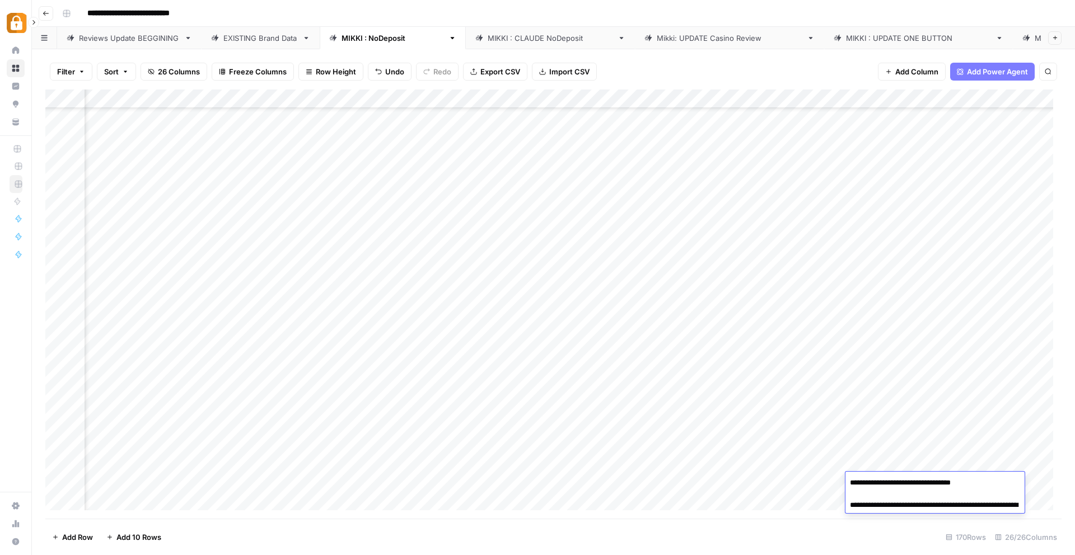 Image resolution: width=1075 pixels, height=555 pixels. Describe the element at coordinates (916, 72) in the screenshot. I see `span: Add Column` at that location.